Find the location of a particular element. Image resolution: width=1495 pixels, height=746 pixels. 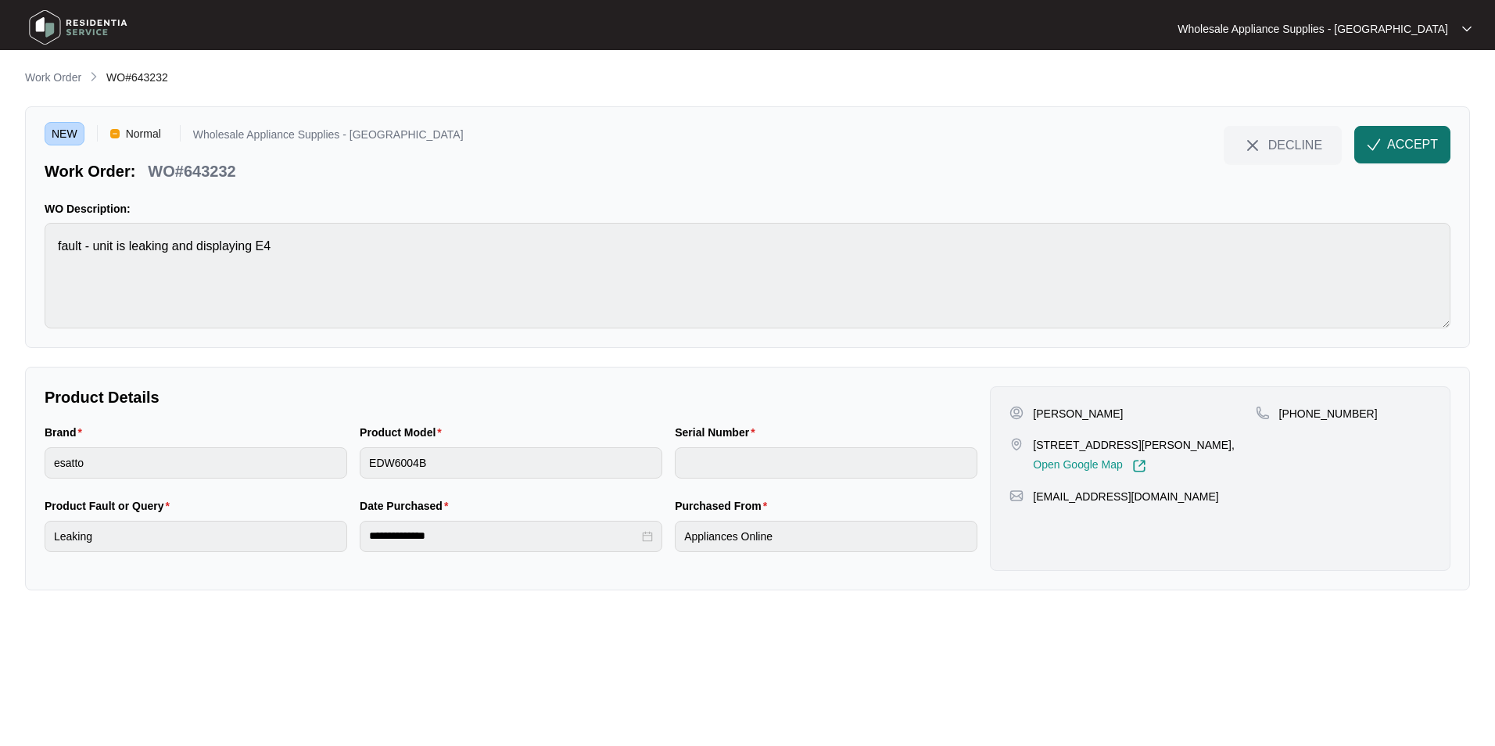

a: Work Order is located at coordinates (53, 78).